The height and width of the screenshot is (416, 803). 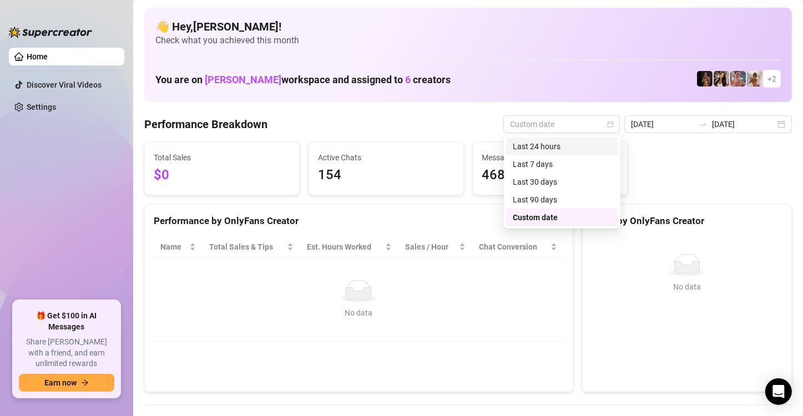 I want to click on a: Settings, so click(x=41, y=107).